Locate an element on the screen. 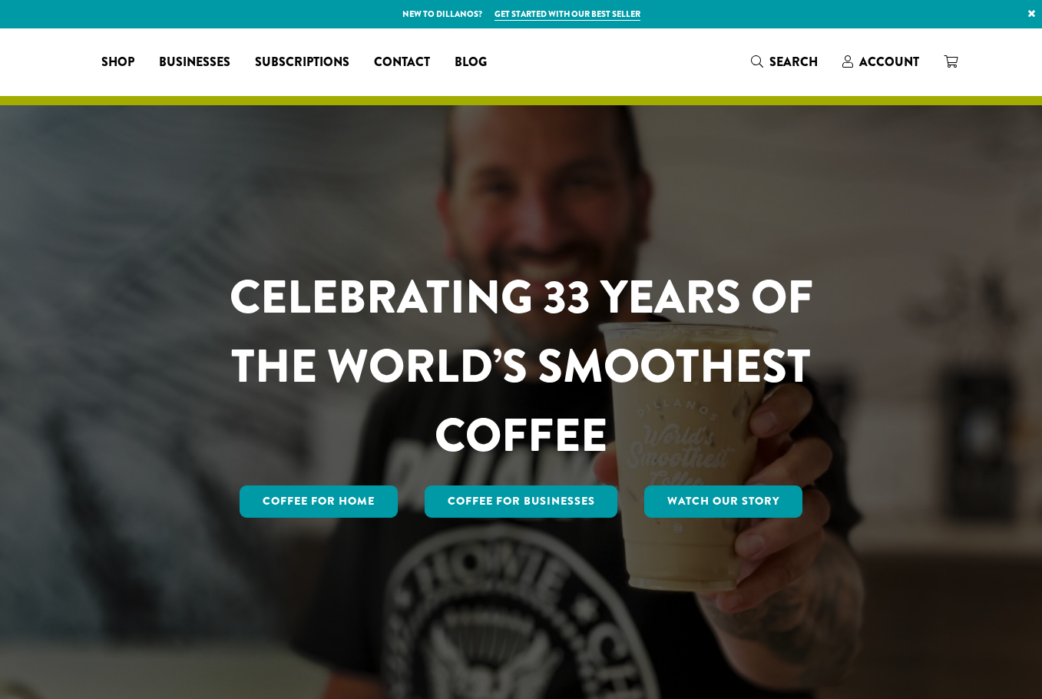 This screenshot has height=699, width=1042. a: Get started with our best seller is located at coordinates (567, 14).